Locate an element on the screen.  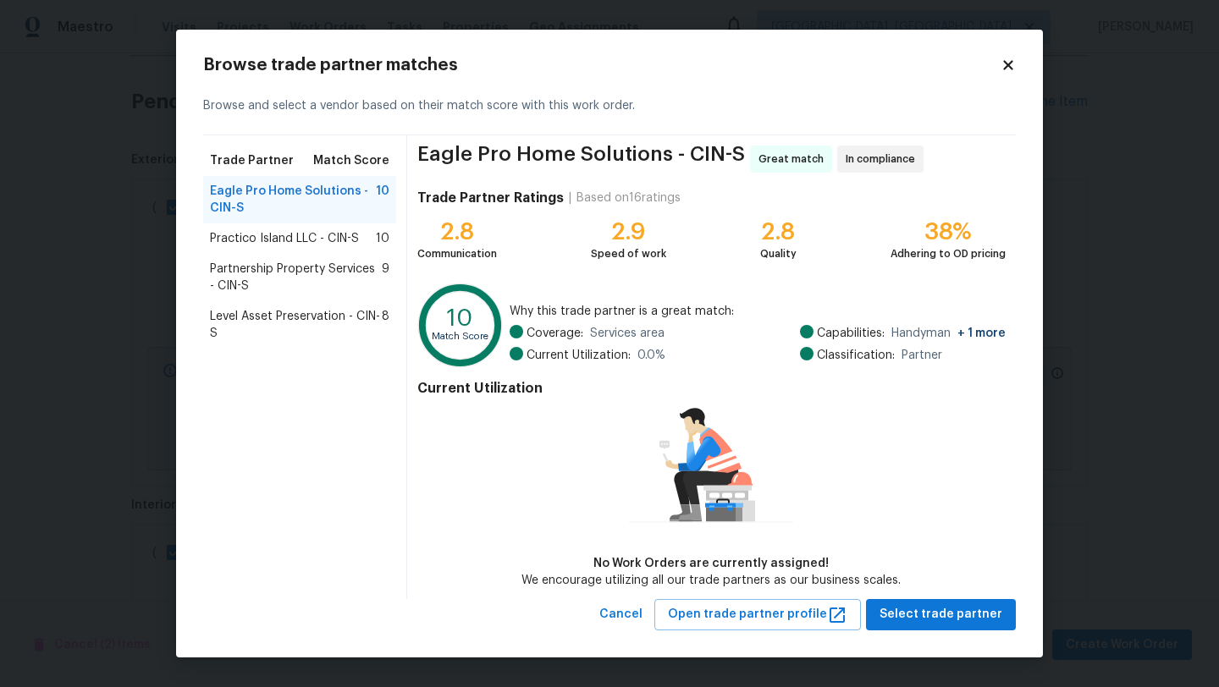
div: Speed of work is located at coordinates (628, 254).